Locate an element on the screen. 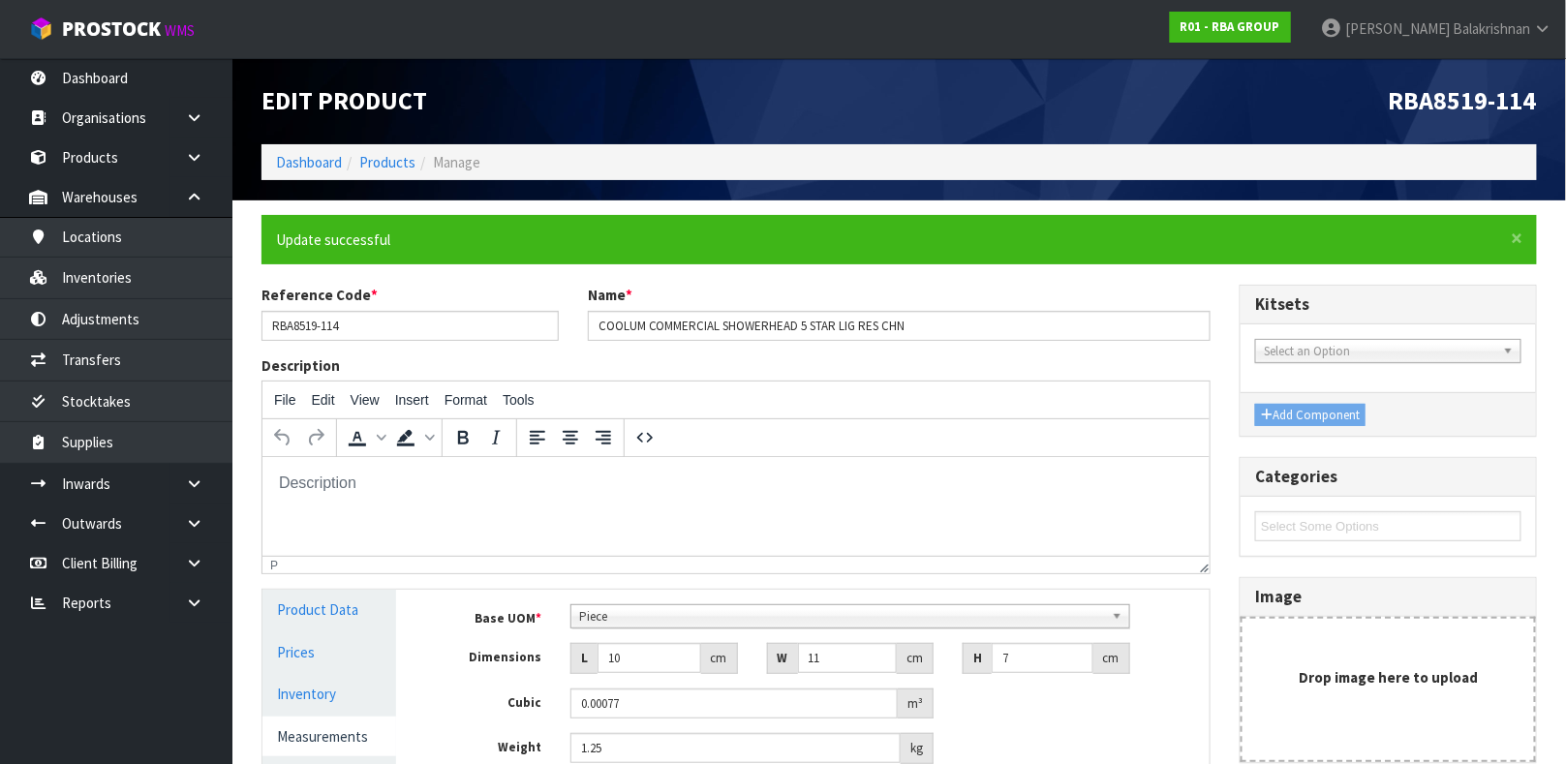 The height and width of the screenshot is (764, 1566). button: Undo is located at coordinates (283, 438).